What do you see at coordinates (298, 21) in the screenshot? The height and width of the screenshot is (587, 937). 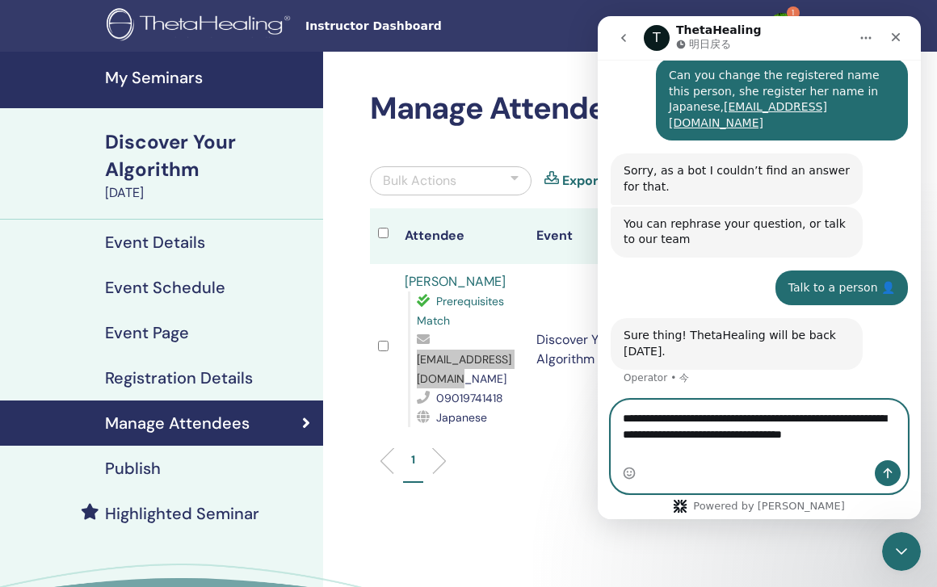 I see `div: クローズ` at bounding box center [298, 21].